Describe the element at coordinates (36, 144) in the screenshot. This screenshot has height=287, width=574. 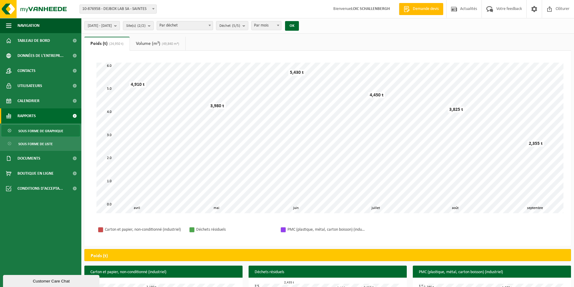
I see `span: Sous forme de liste` at that location.